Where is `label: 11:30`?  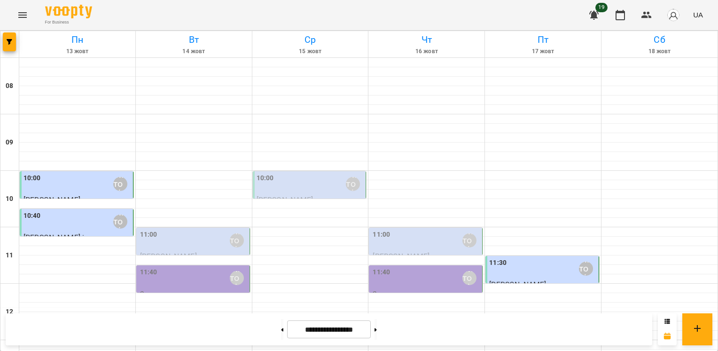 label: 11:30 is located at coordinates (498, 263).